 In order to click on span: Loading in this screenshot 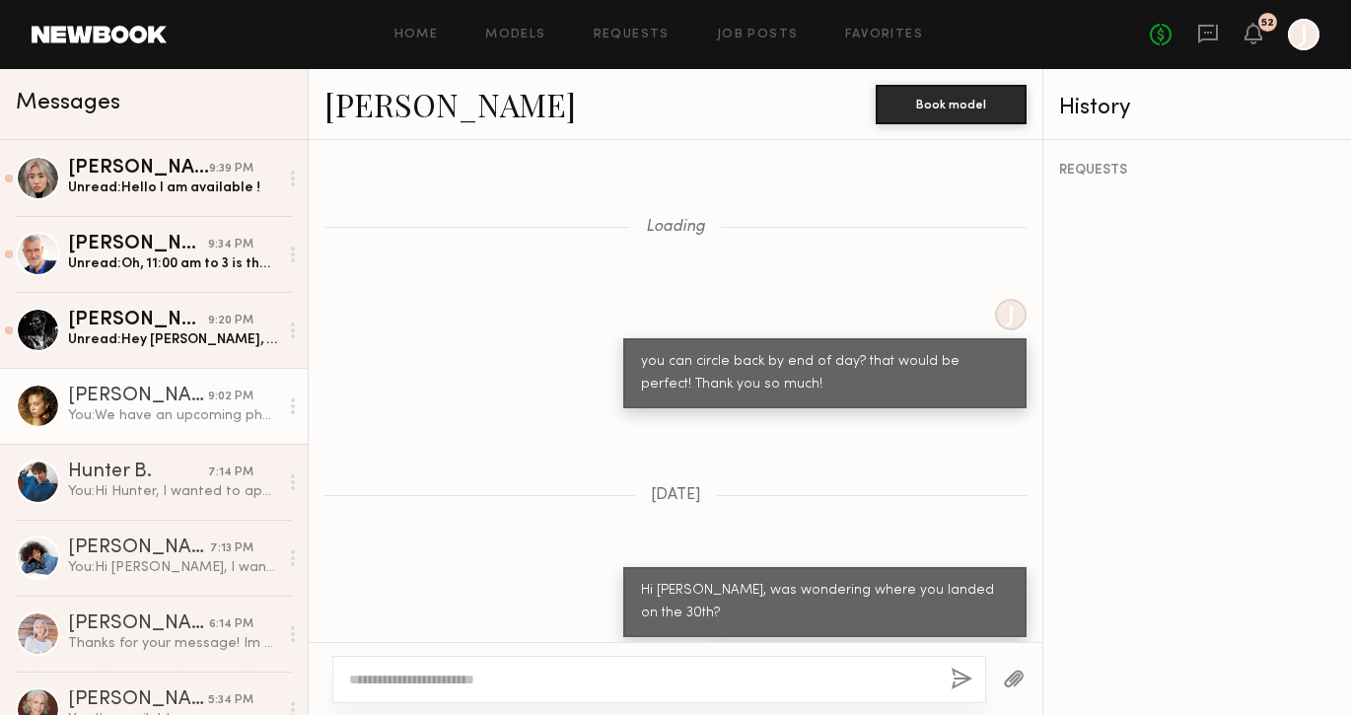, I will do `click(676, 227)`.